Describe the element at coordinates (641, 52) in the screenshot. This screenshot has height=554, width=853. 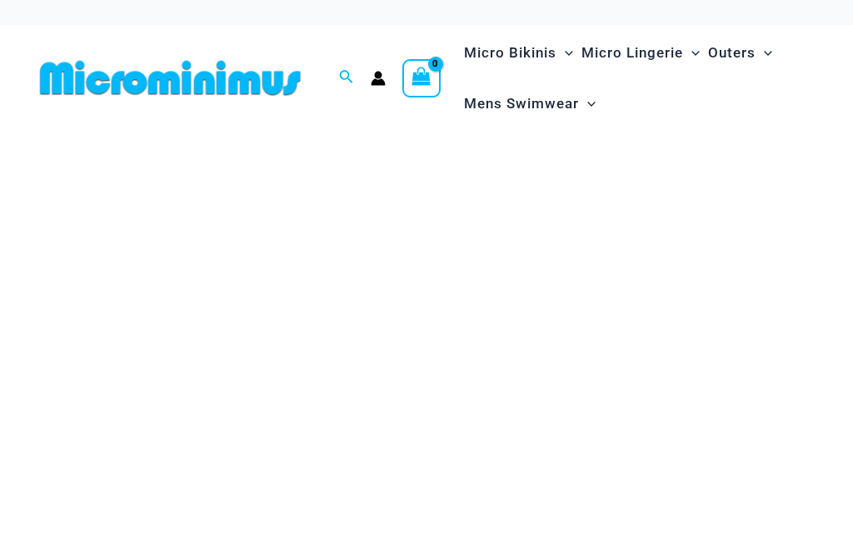
I see `a: Micro LingerieMenu ToggleMenu Toggle` at that location.